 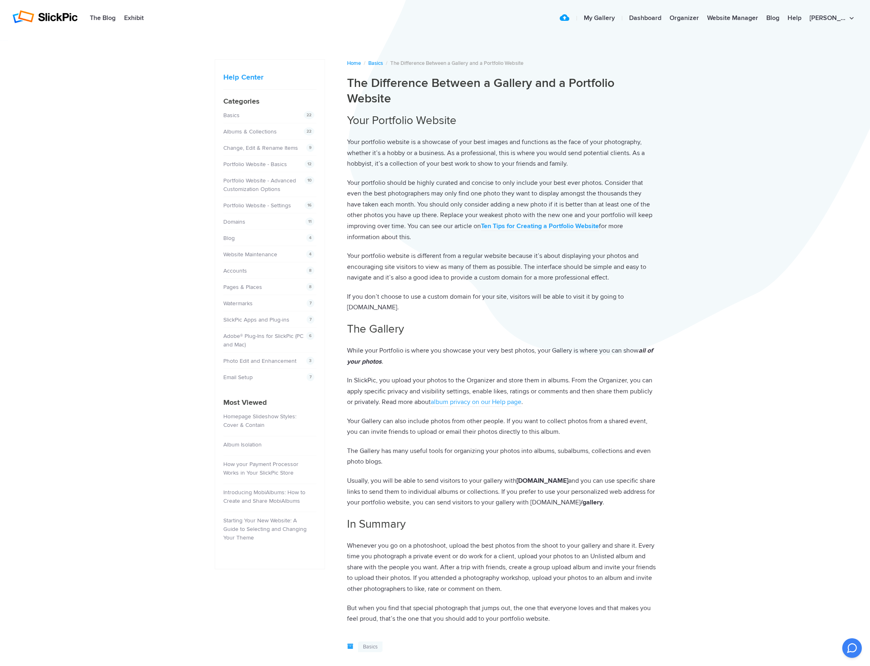 What do you see at coordinates (243, 77) in the screenshot?
I see `a: Help Center` at bounding box center [243, 77].